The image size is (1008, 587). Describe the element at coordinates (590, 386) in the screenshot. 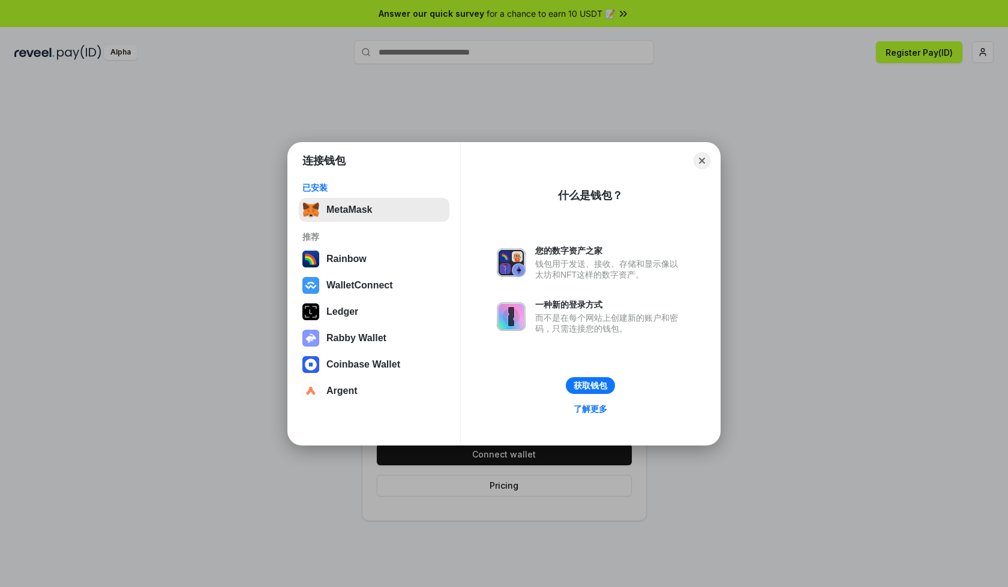

I see `button: 获取钱包` at that location.